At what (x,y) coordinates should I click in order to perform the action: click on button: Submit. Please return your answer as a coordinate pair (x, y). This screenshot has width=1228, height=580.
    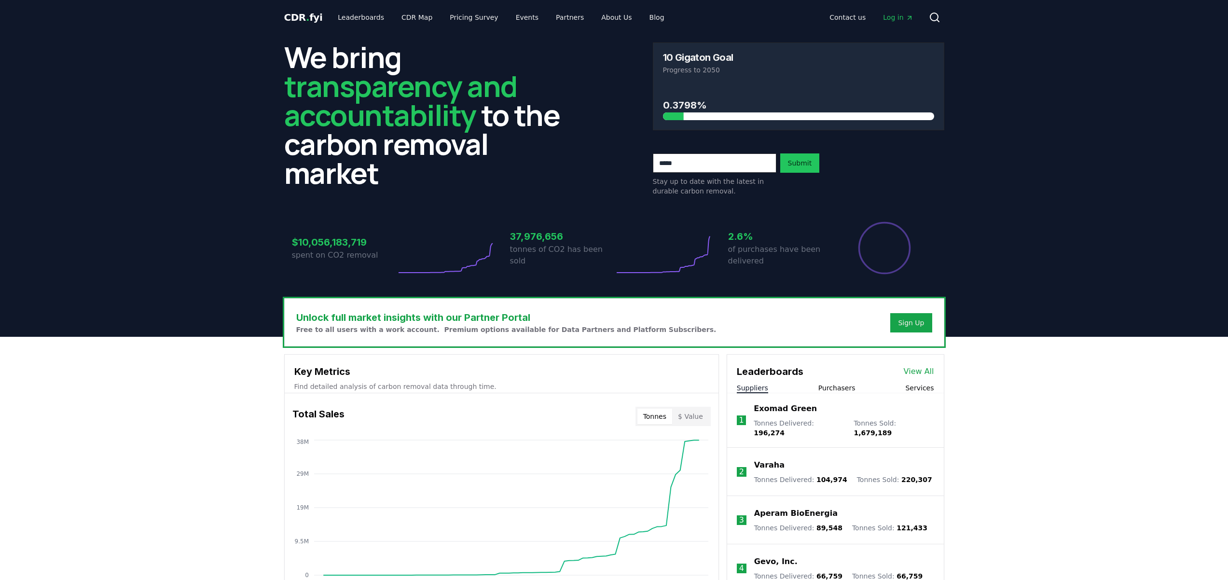
    Looking at the image, I should click on (800, 163).